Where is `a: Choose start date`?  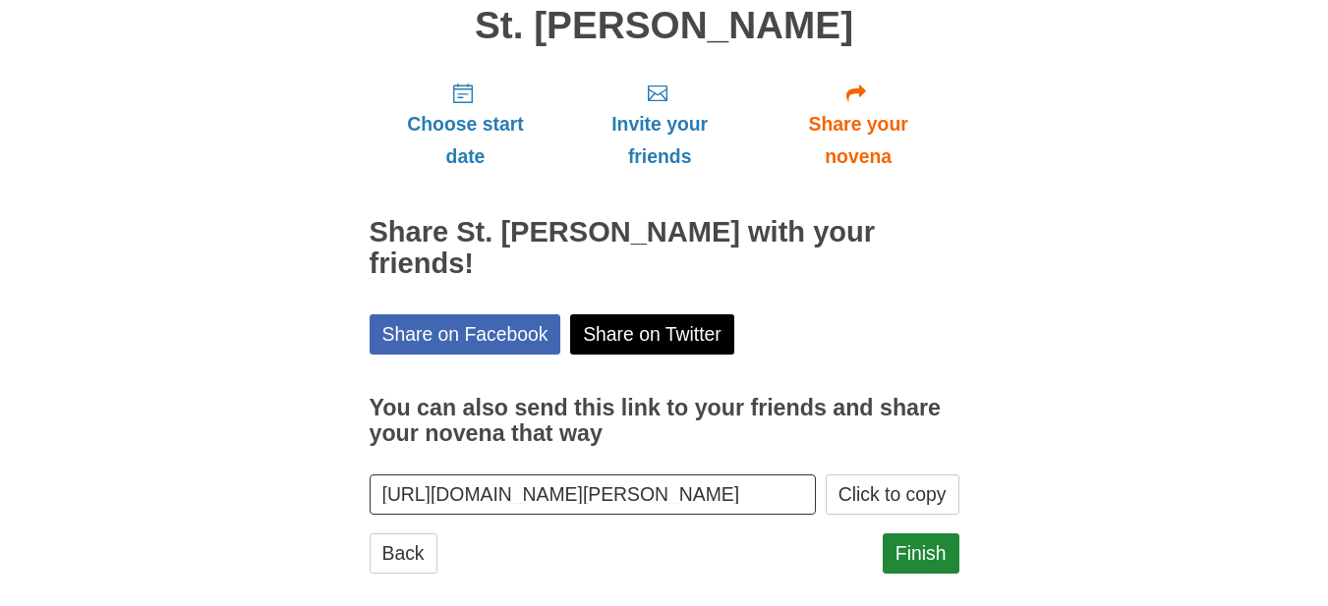 a: Choose start date is located at coordinates (466, 124).